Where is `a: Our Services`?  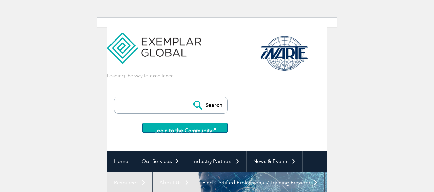 a: Our Services is located at coordinates (160, 161).